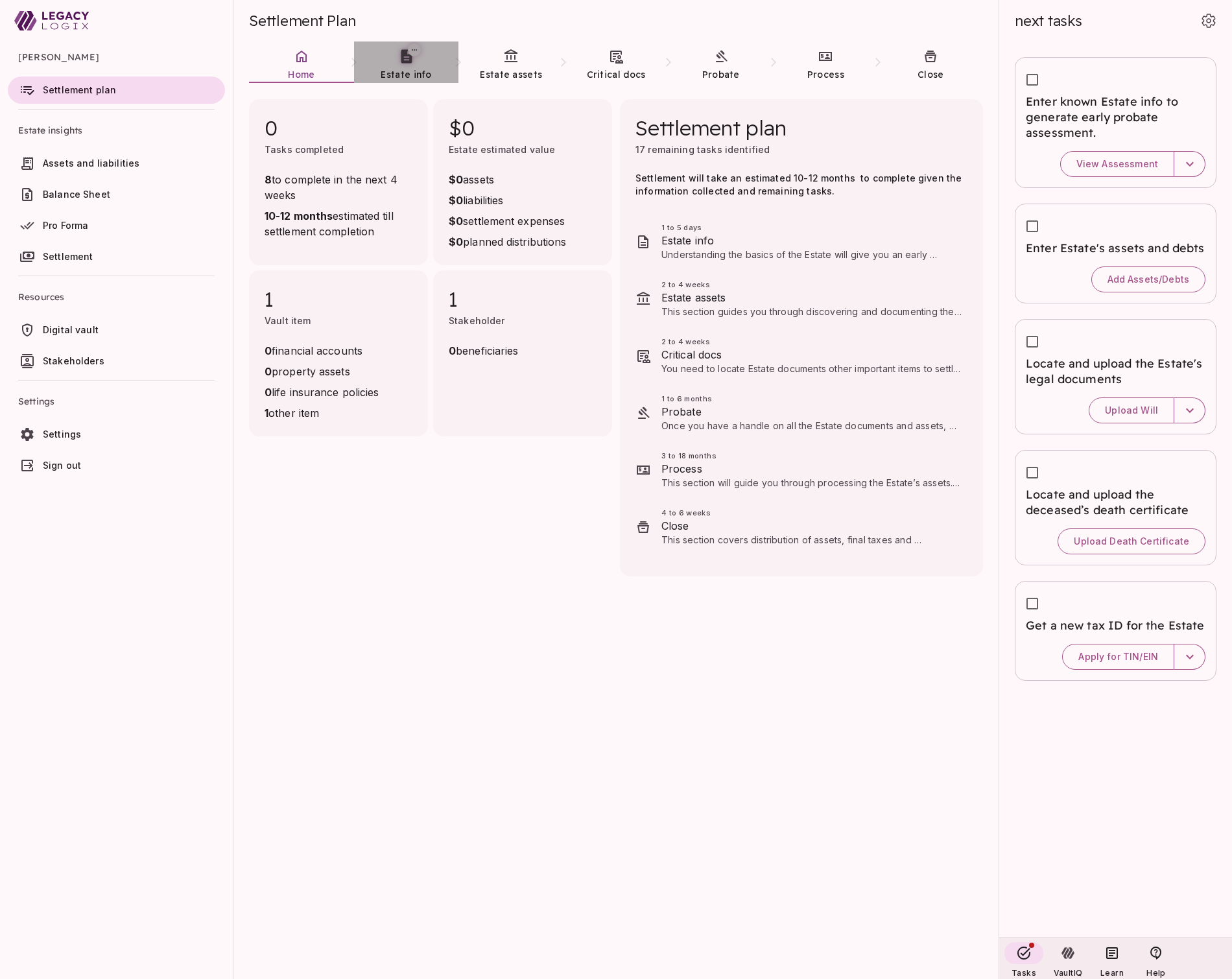  What do you see at coordinates (338, 182) in the screenshot?
I see `div: 0Tasks completed8to complete in the next 4 weeks10-12 monthsestimated till settlement completion` at bounding box center [338, 182].